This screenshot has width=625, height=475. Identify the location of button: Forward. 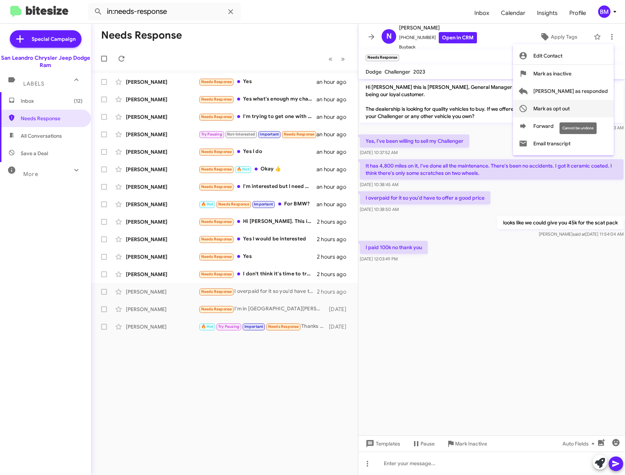
(563, 126).